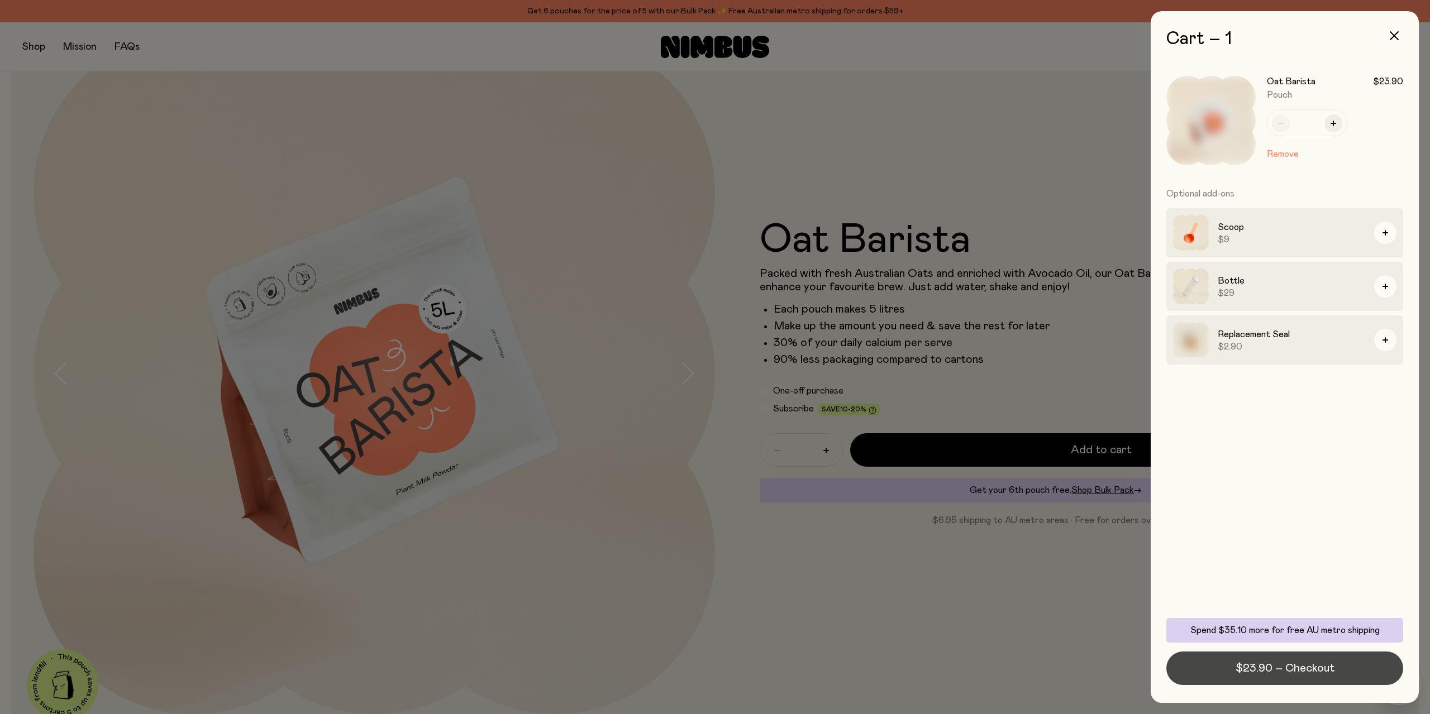  What do you see at coordinates (1284, 194) in the screenshot?
I see `h3: Optional add-ons` at bounding box center [1284, 194].